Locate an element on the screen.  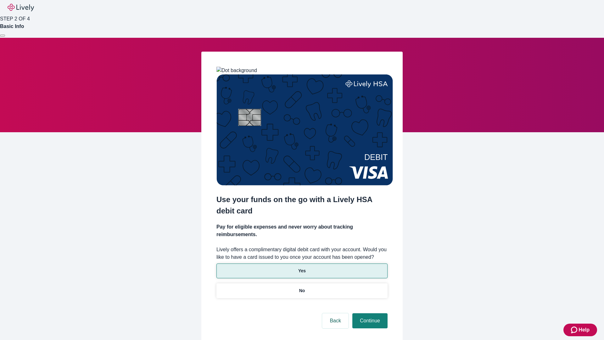
h4: Pay for eligible expenses and never worry about tracking reimbursements. is located at coordinates (302, 231).